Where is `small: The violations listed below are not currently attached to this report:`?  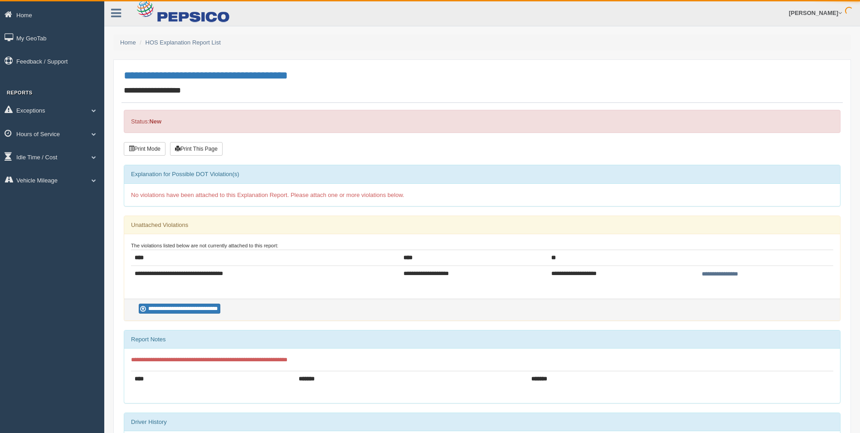
small: The violations listed below are not currently attached to this report: is located at coordinates (205, 245).